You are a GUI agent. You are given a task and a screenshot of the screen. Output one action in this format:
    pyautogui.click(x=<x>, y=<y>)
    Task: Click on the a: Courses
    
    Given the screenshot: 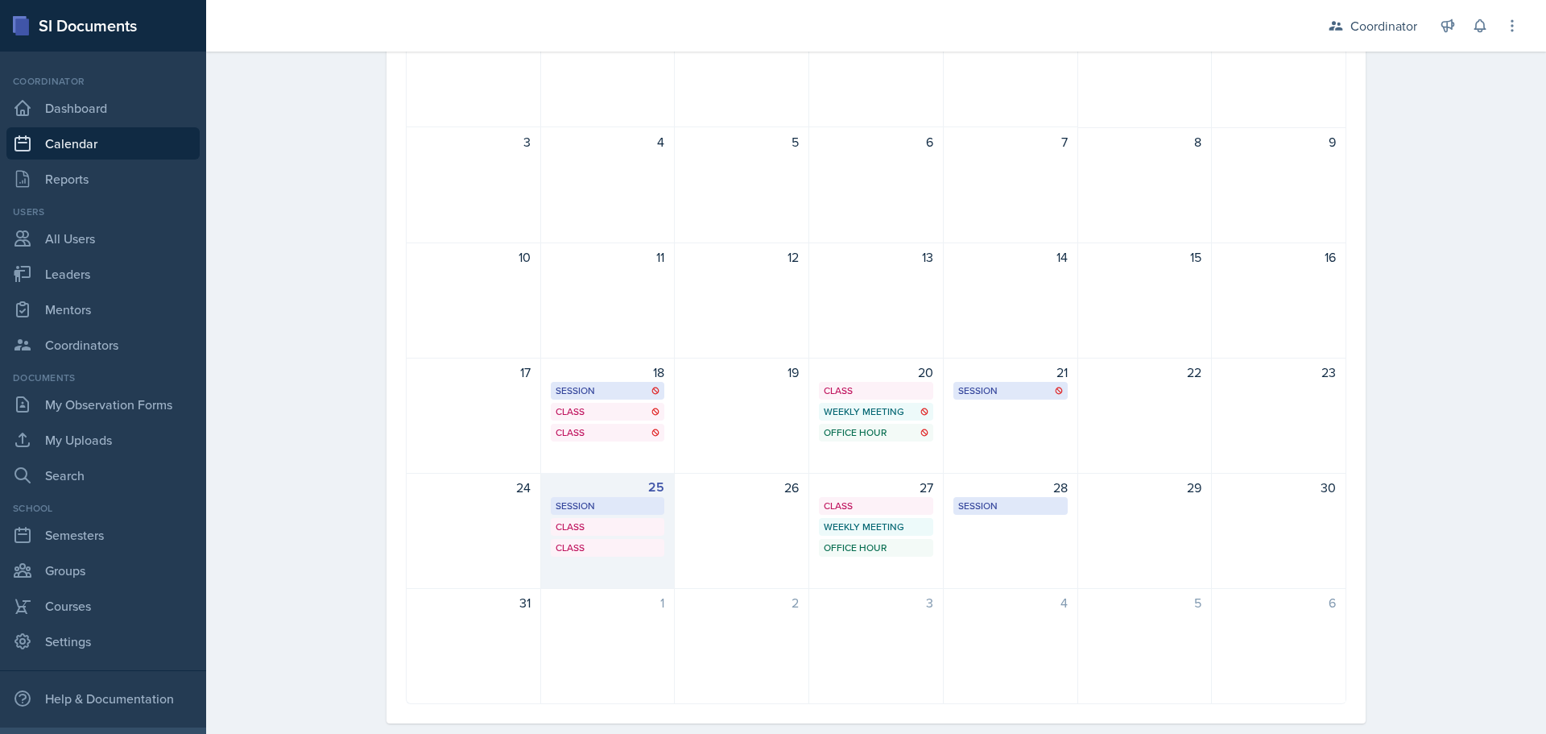 What is the action you would take?
    pyautogui.click(x=103, y=606)
    